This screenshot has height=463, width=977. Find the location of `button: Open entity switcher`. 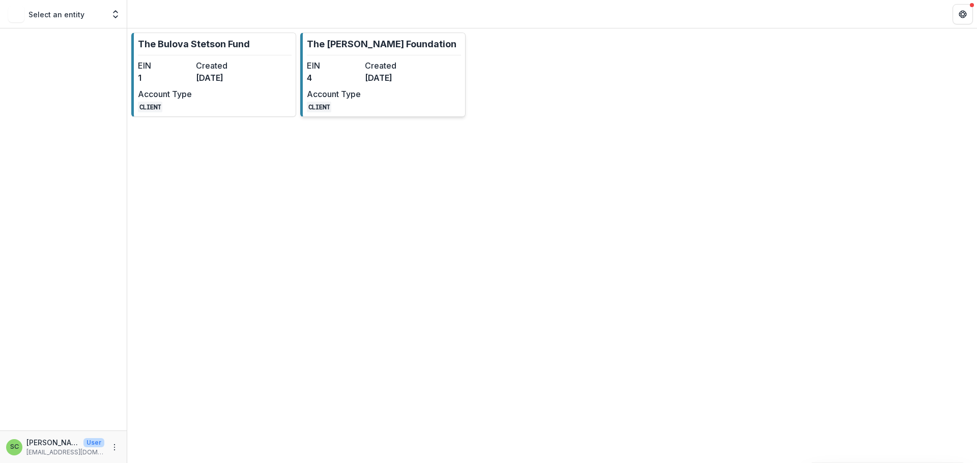

button: Open entity switcher is located at coordinates (115, 14).